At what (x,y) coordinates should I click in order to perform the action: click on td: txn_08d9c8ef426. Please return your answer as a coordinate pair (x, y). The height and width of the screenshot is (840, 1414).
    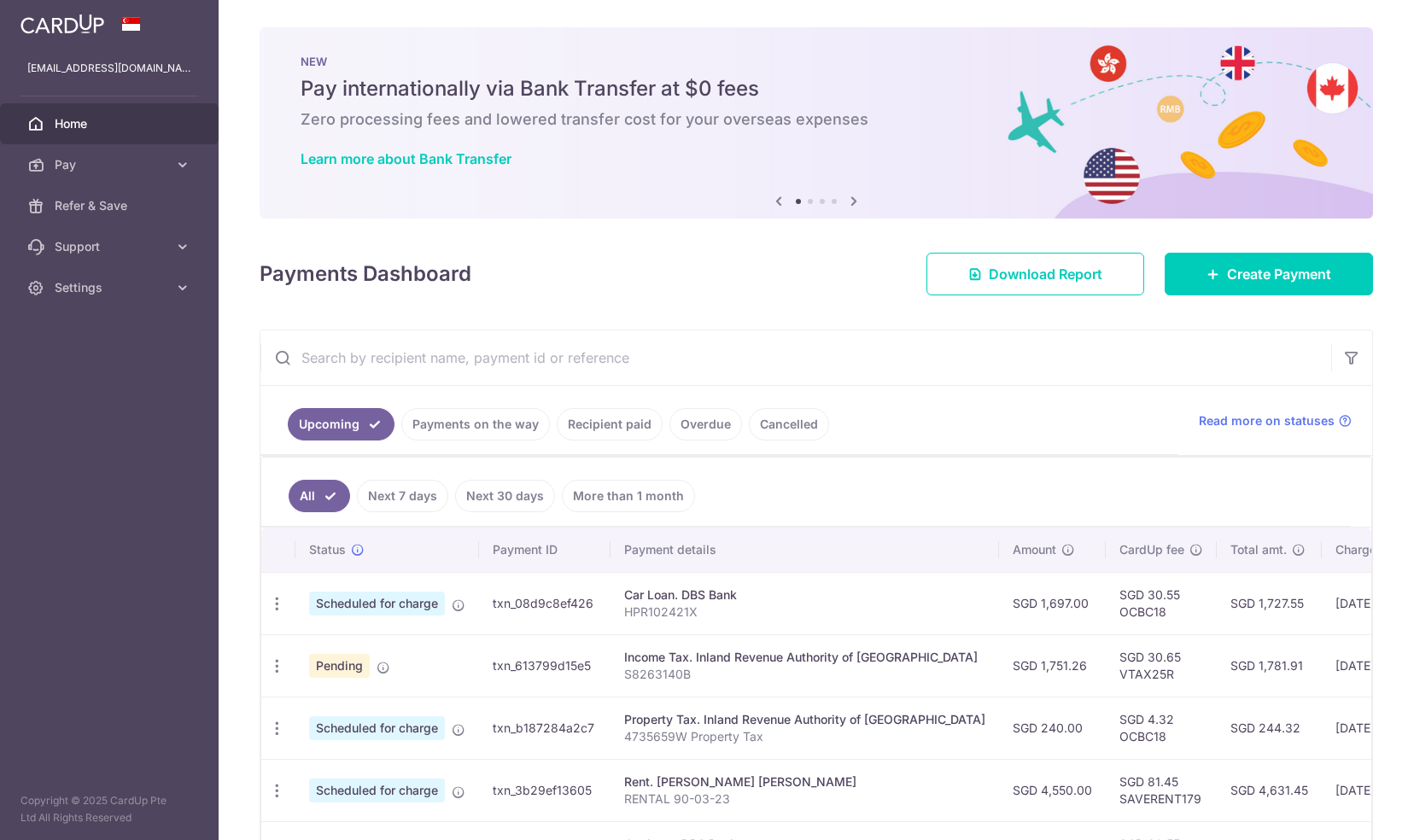
    Looking at the image, I should click on (545, 603).